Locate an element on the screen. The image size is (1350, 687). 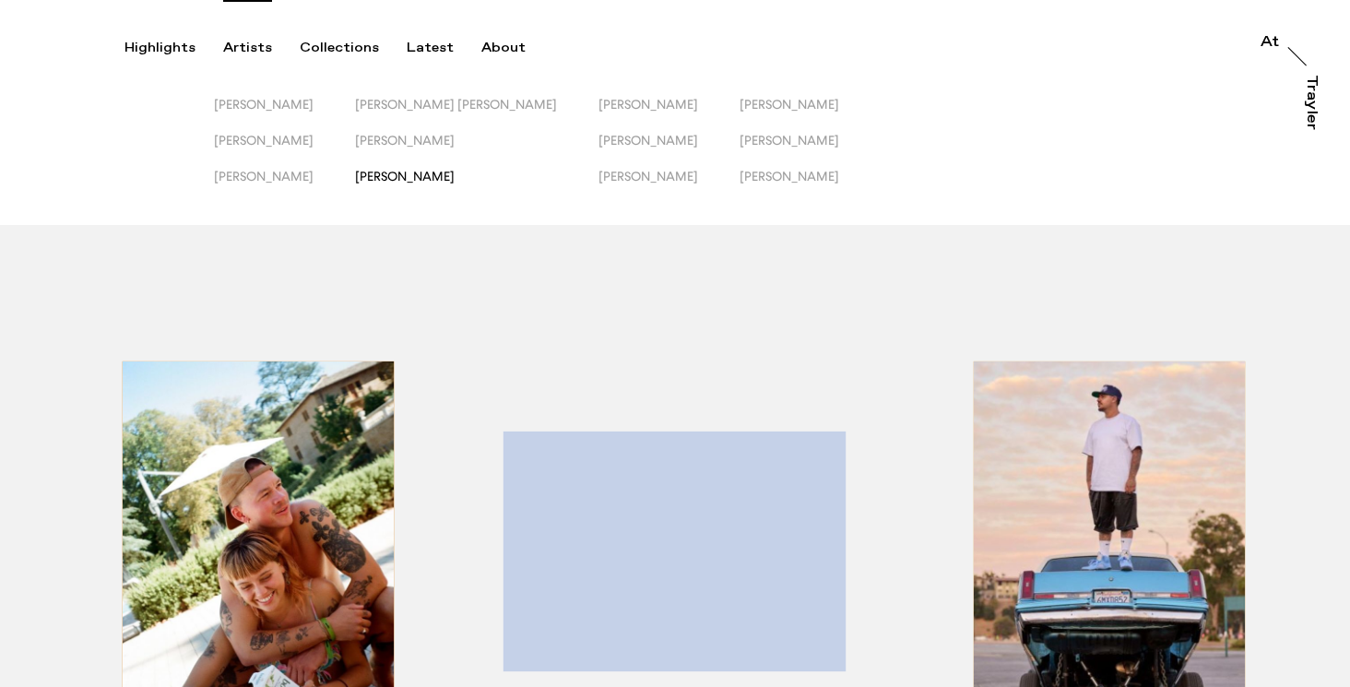
button: Collections is located at coordinates (353, 48).